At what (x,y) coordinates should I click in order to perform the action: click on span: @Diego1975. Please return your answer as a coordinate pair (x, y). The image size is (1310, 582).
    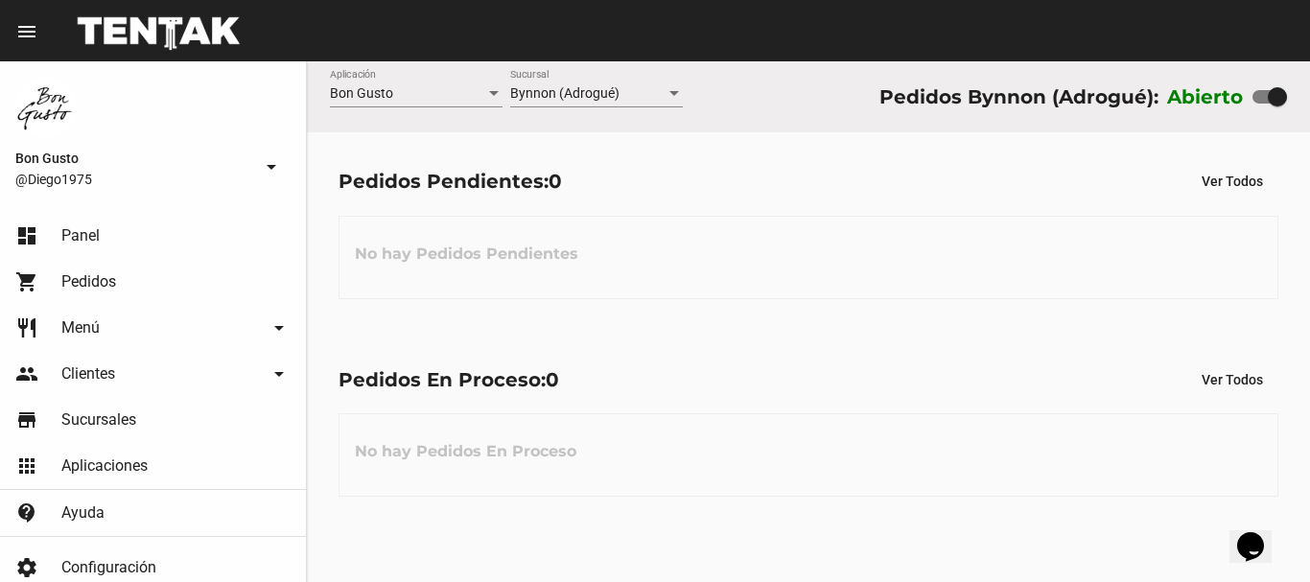
    Looking at the image, I should click on (133, 179).